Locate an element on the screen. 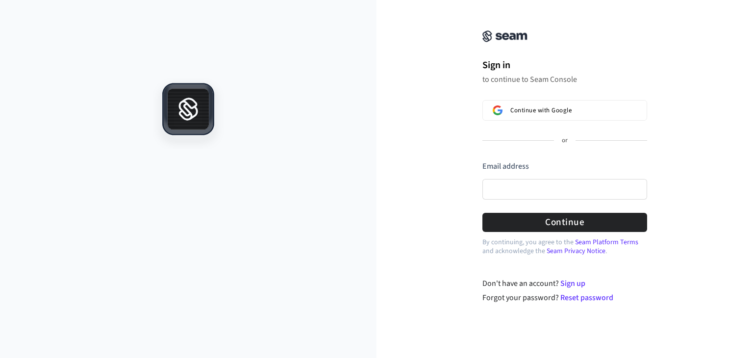 Image resolution: width=753 pixels, height=358 pixels. a: Reset password is located at coordinates (587, 297).